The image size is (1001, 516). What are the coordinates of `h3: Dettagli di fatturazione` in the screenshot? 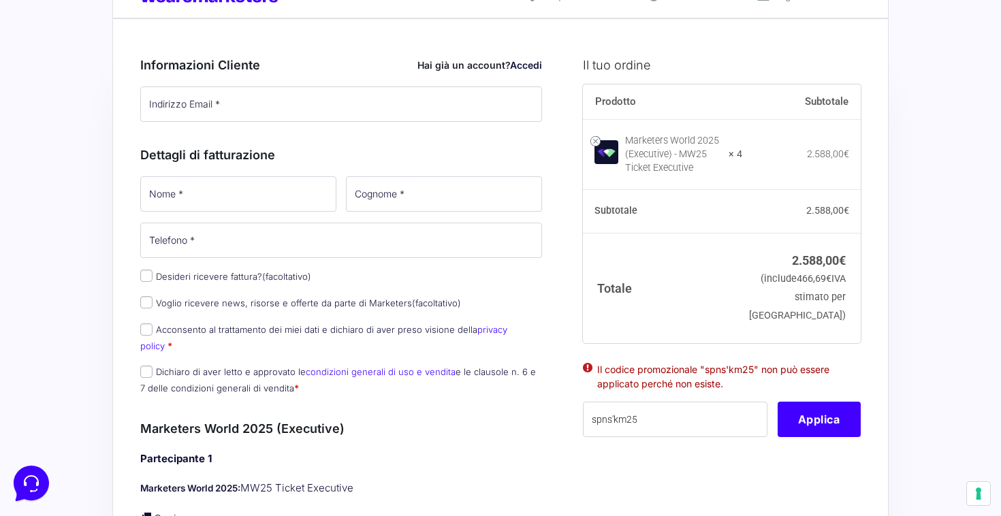 It's located at (341, 155).